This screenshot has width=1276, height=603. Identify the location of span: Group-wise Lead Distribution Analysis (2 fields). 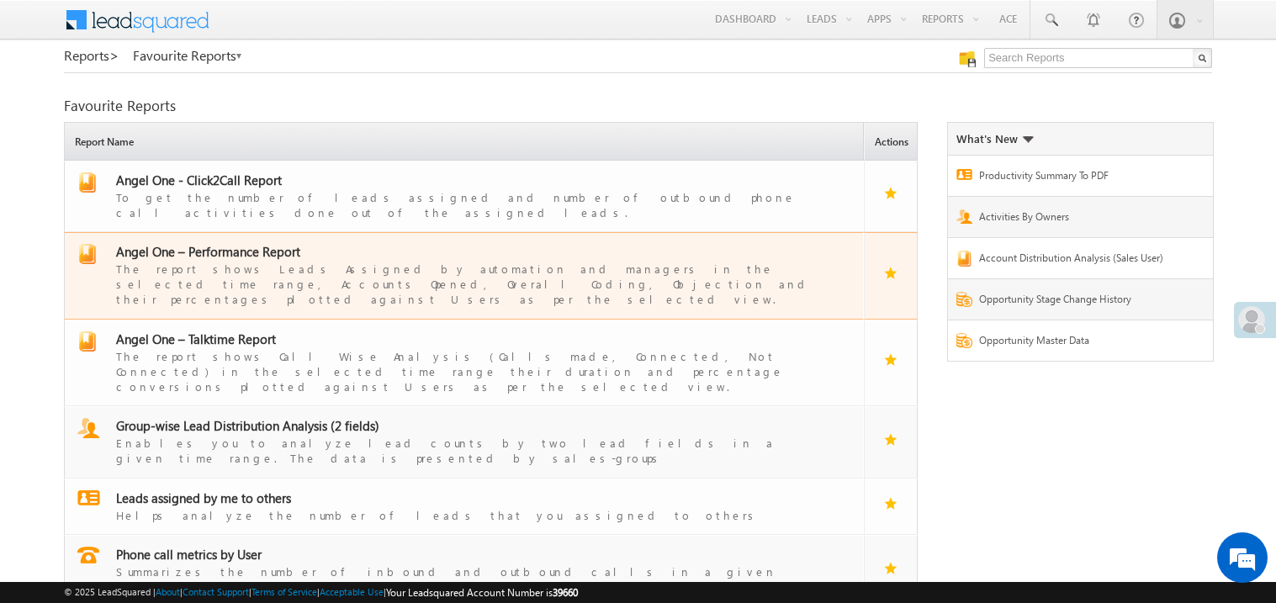
(247, 426).